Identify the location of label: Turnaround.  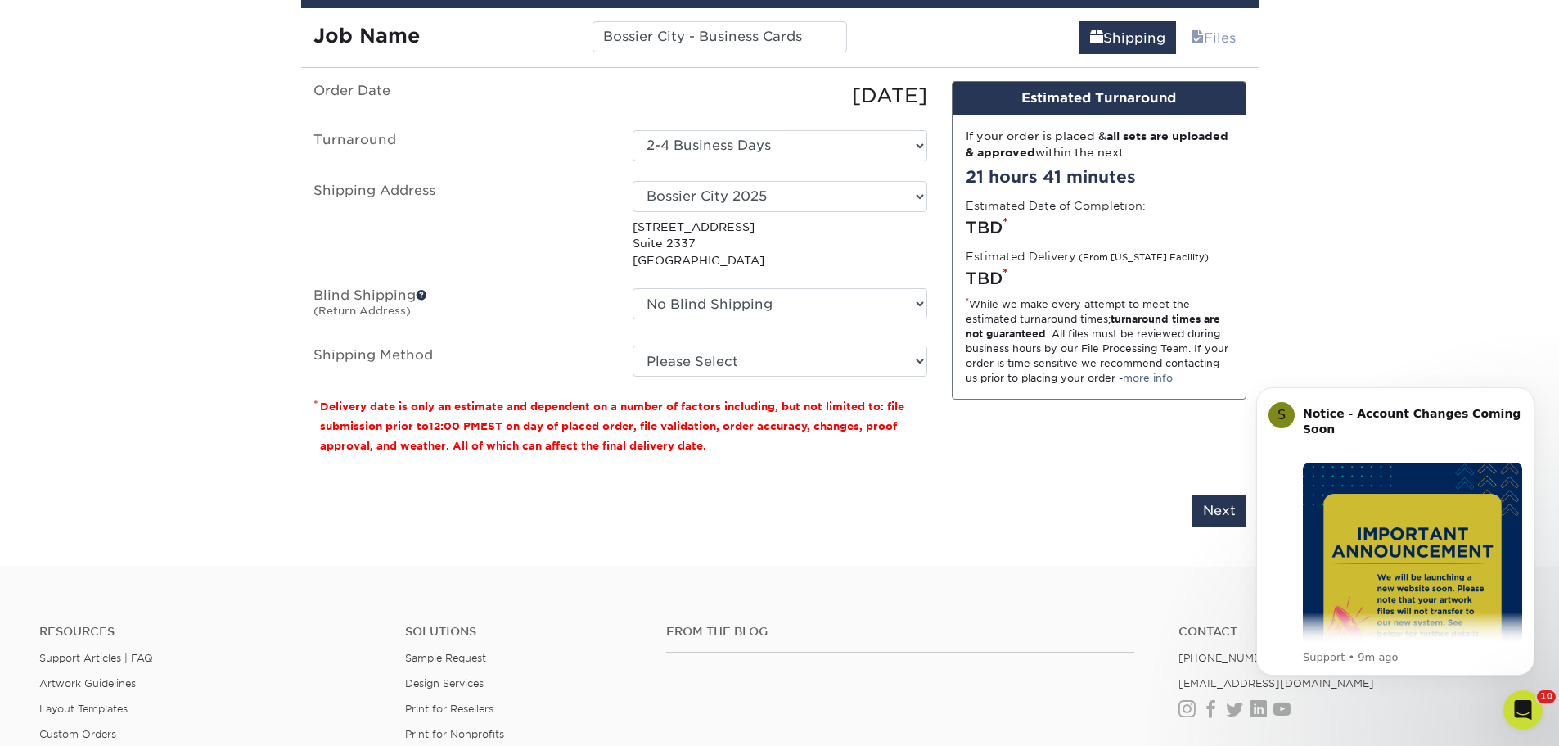
(461, 146).